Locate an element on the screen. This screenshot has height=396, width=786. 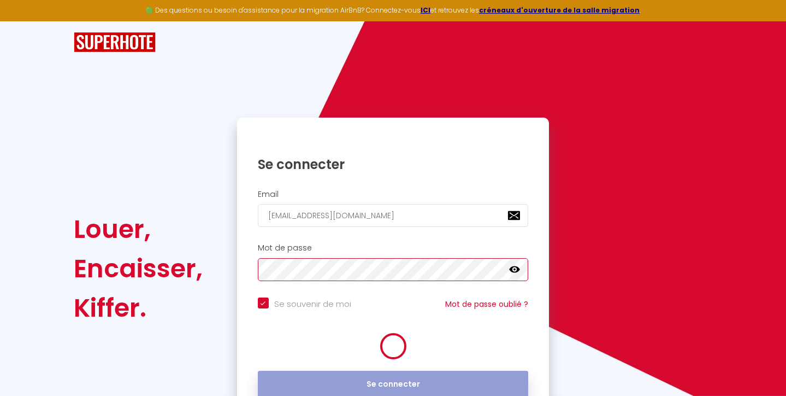
h2: Mot de passe is located at coordinates (393, 248).